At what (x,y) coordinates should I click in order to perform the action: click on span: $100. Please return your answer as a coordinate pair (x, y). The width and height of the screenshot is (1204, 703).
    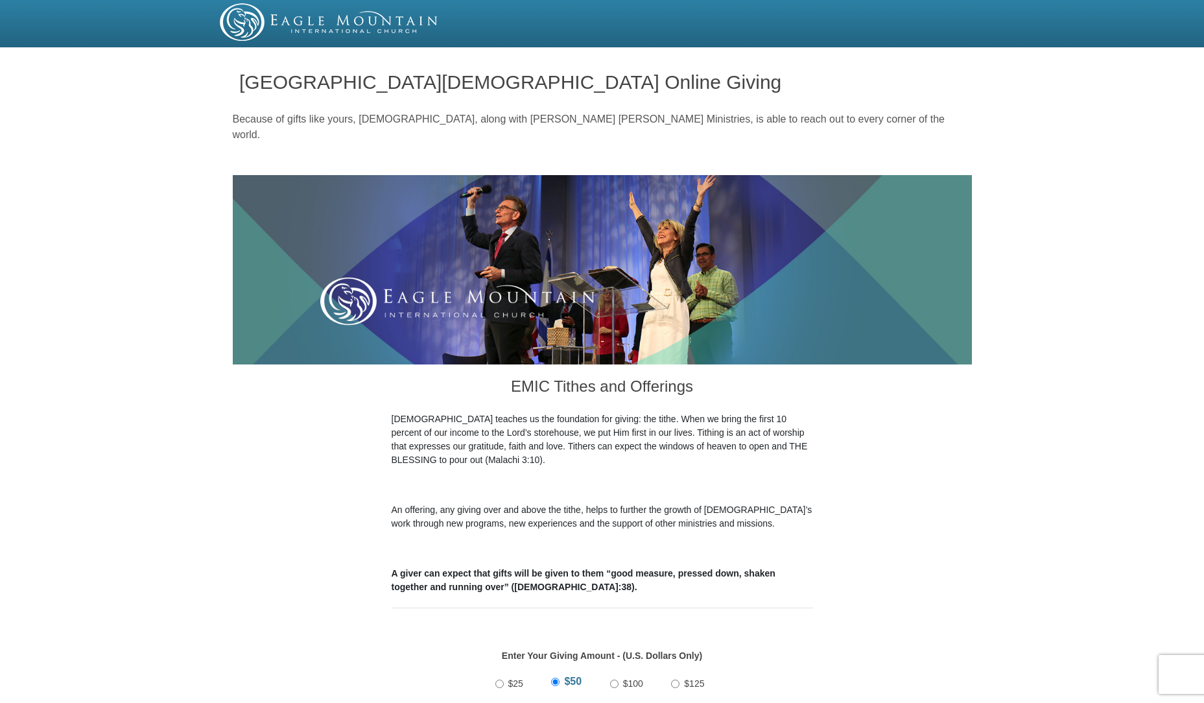
    Looking at the image, I should click on (633, 683).